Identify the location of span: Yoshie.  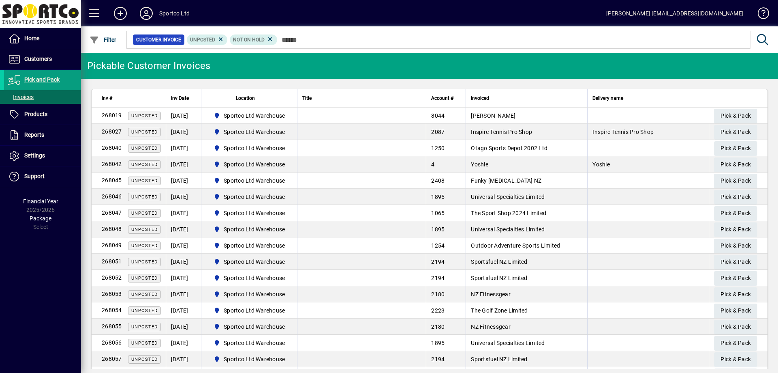
(601, 164).